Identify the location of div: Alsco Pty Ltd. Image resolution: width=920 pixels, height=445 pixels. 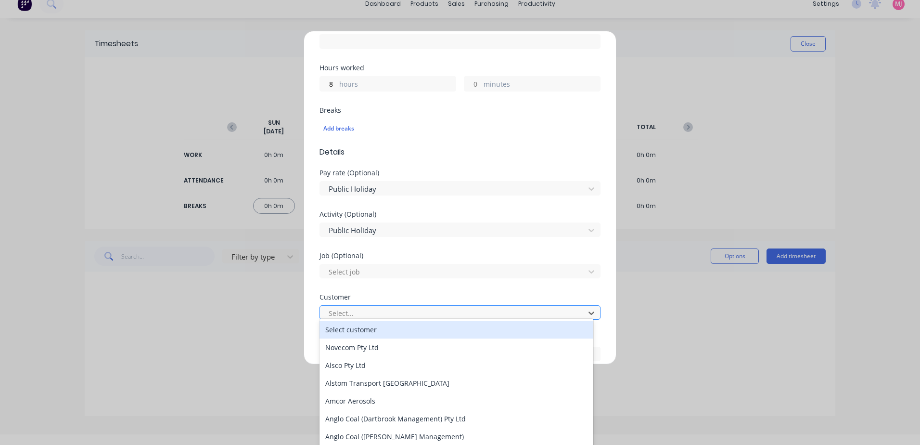
(456, 365).